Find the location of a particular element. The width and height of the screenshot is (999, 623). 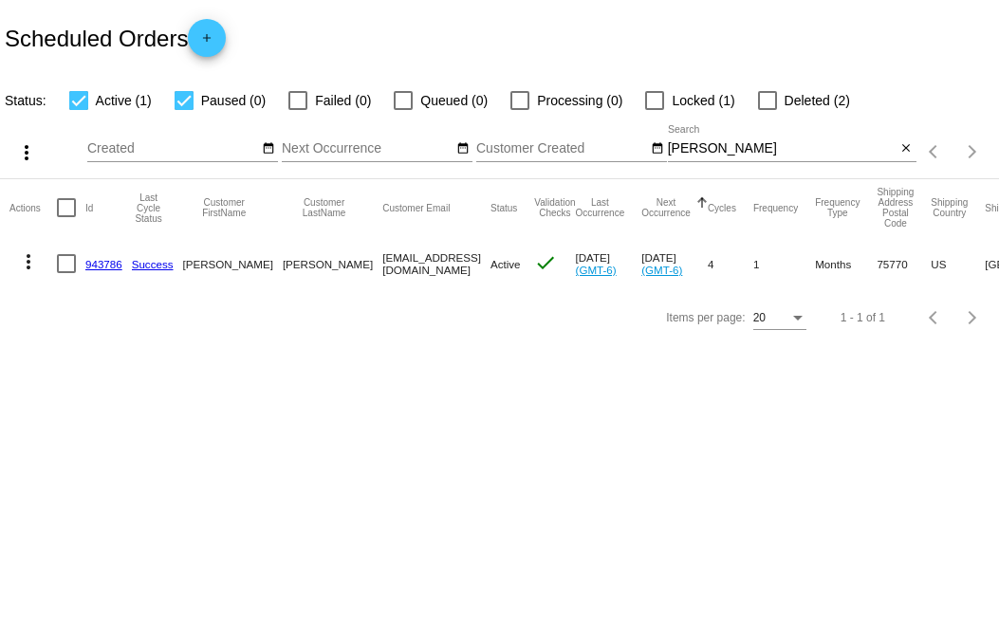

mat-cell: 1 is located at coordinates (784, 264).